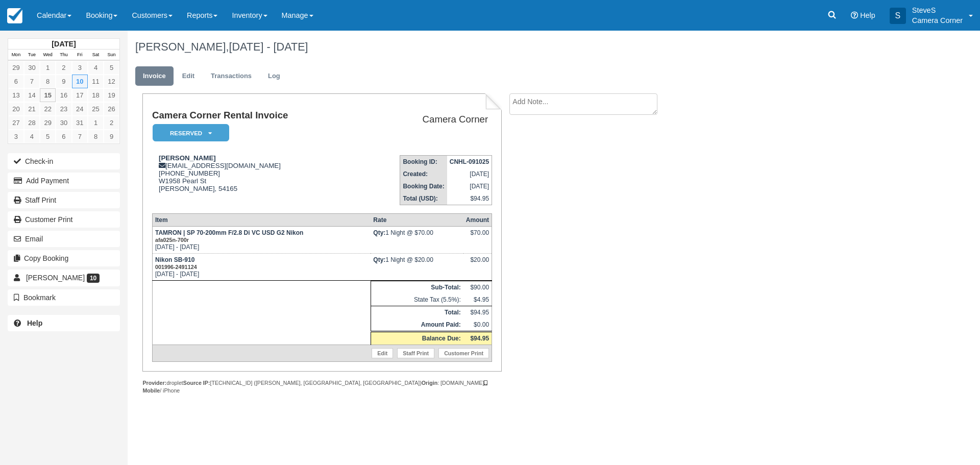 Image resolution: width=980 pixels, height=465 pixels. I want to click on a: 25, so click(95, 109).